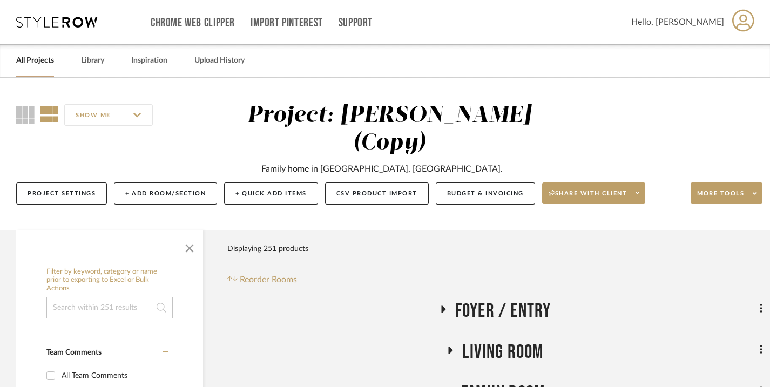  Describe the element at coordinates (262, 280) in the screenshot. I see `button: Reorder Rooms` at that location.